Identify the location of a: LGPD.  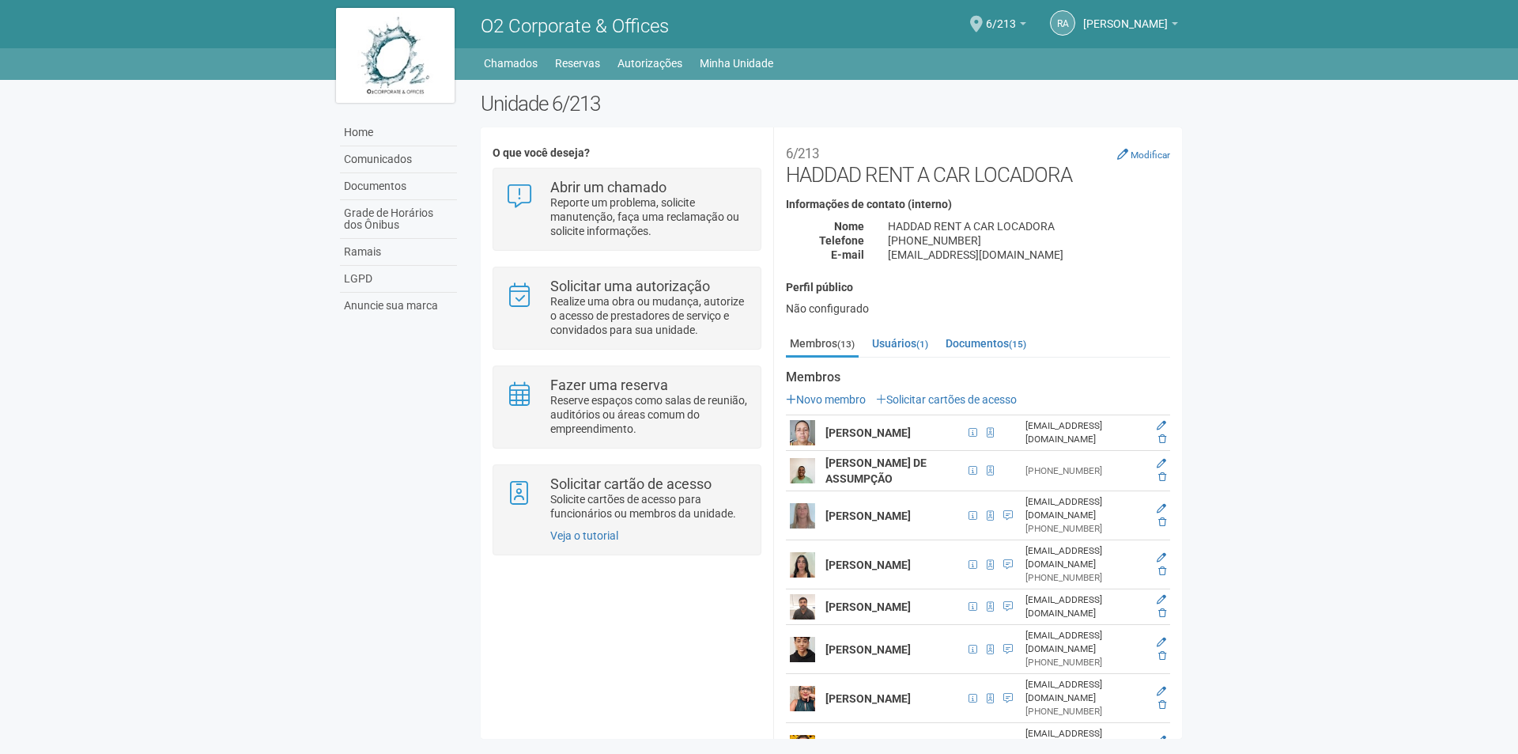
(399, 279).